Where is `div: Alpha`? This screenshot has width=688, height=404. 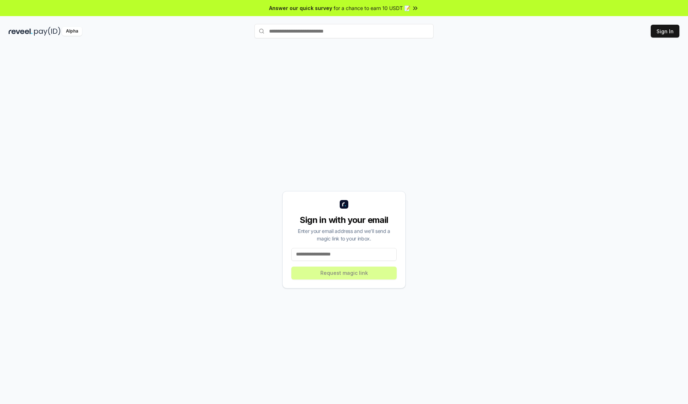 div: Alpha is located at coordinates (72, 31).